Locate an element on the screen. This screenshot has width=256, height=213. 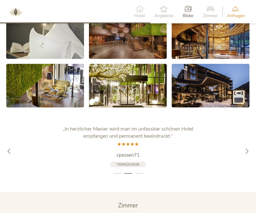
a: TripAdvisor is located at coordinates (128, 165).